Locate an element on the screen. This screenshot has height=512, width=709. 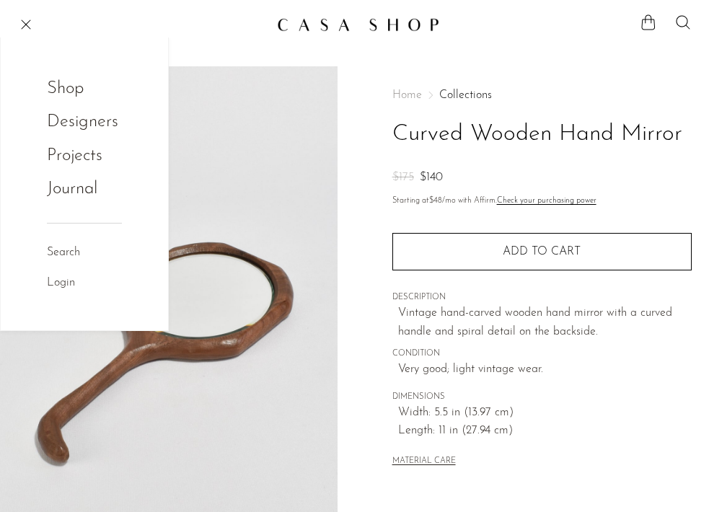
a: Collections is located at coordinates (465, 95).